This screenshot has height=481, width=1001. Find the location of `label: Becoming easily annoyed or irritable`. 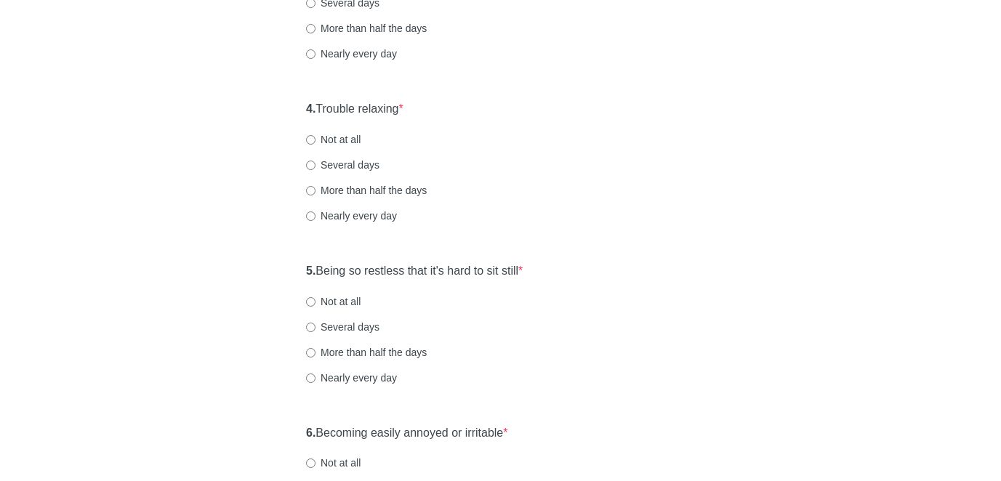

label: Becoming easily annoyed or irritable is located at coordinates (407, 433).